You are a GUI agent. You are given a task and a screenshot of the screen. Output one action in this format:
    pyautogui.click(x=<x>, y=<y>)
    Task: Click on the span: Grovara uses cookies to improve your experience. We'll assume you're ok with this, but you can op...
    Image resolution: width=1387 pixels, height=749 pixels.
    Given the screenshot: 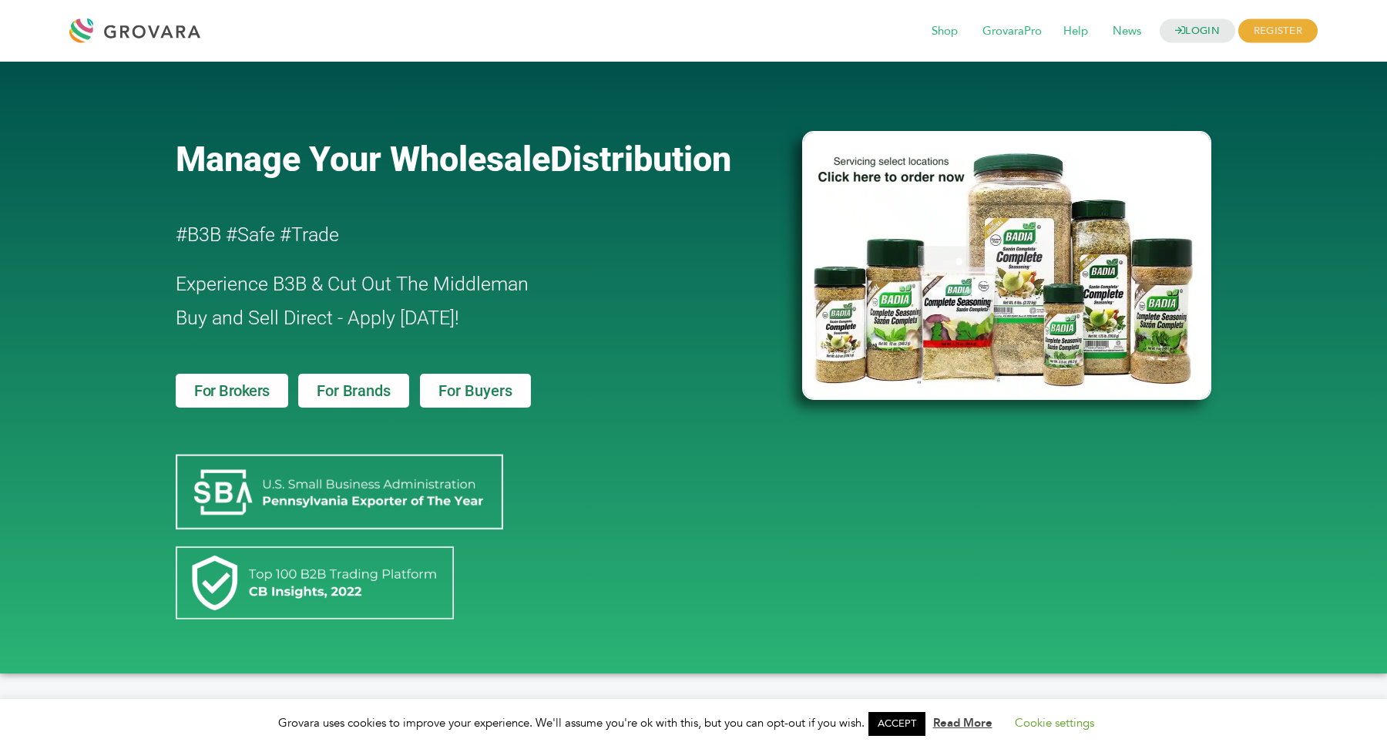 What is the action you would take?
    pyautogui.click(x=693, y=723)
    